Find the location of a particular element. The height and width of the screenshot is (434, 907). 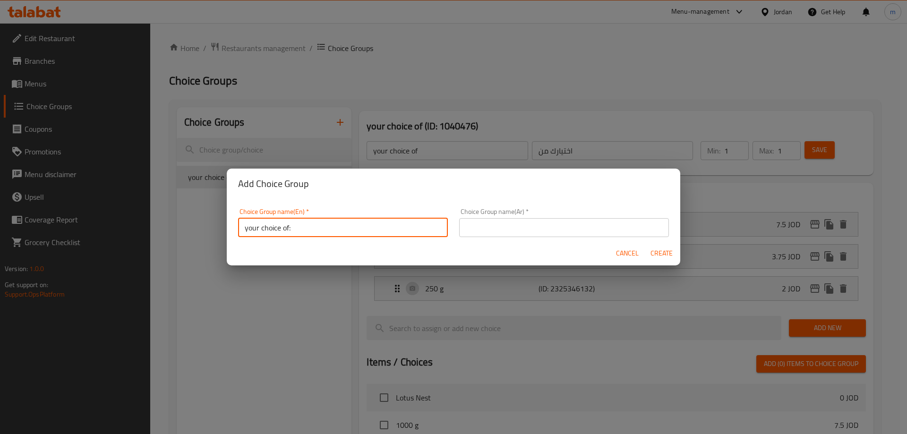

span: Create is located at coordinates (661, 253).